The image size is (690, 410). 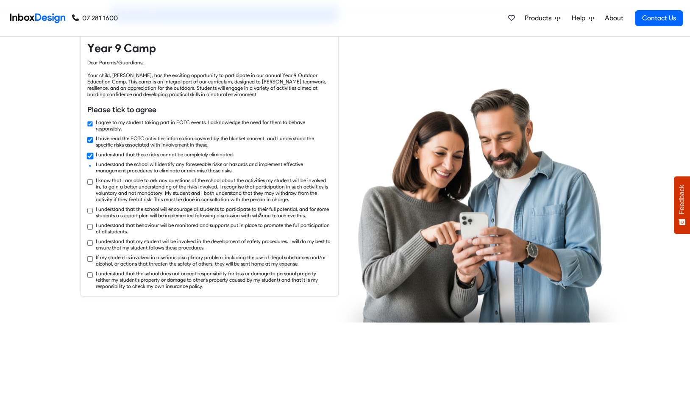 What do you see at coordinates (682, 205) in the screenshot?
I see `button: Feedback - Show survey` at bounding box center [682, 205].